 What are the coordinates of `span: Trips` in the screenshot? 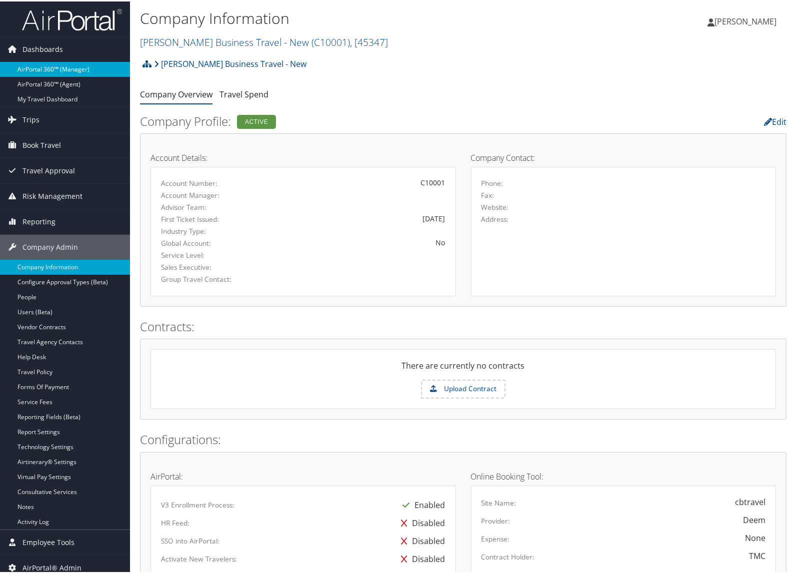 It's located at (31, 118).